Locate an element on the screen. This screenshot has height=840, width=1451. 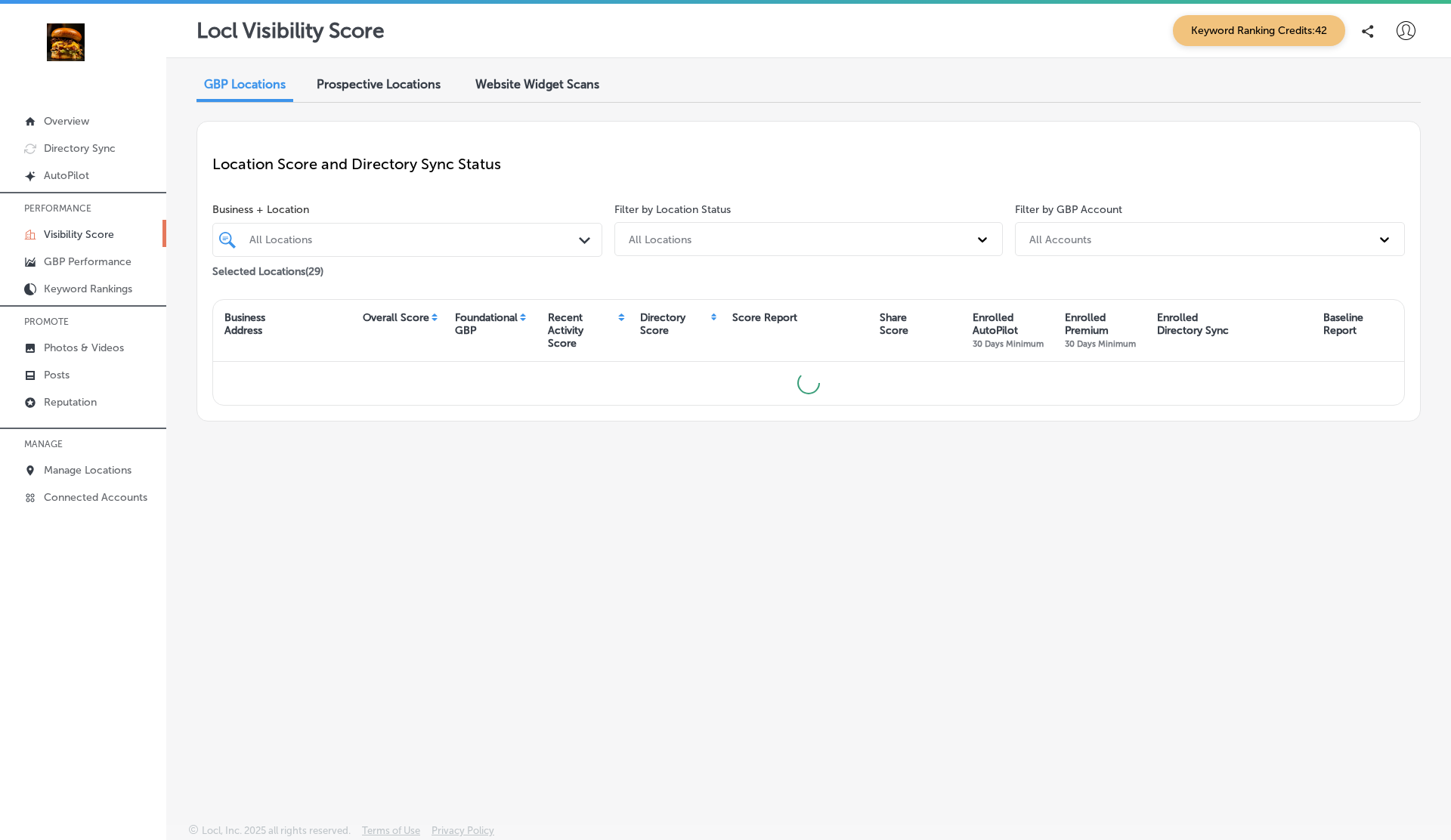
div: Business Address is located at coordinates (245, 324).